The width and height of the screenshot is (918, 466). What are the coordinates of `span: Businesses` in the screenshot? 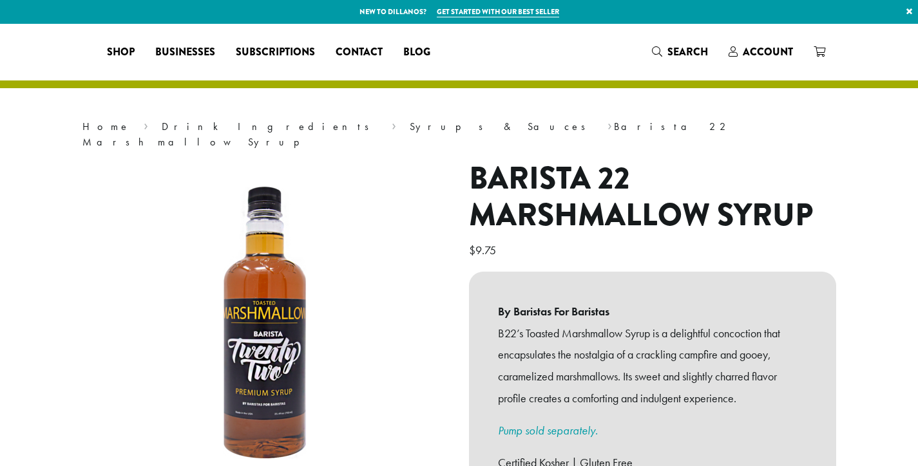 It's located at (185, 52).